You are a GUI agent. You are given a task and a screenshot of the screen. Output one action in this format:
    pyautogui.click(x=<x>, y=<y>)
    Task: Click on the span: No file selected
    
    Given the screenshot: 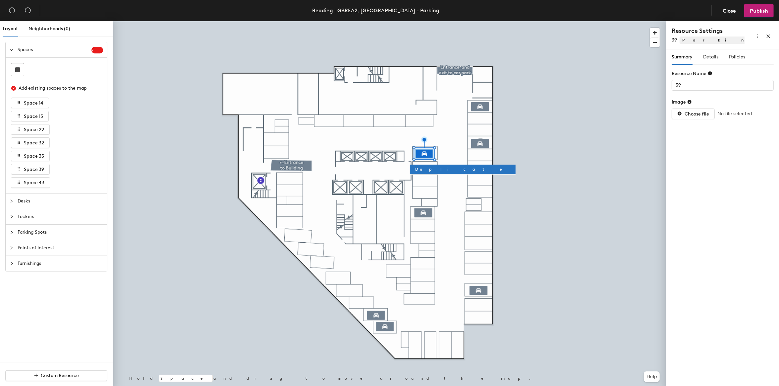 What is the action you would take?
    pyautogui.click(x=735, y=114)
    